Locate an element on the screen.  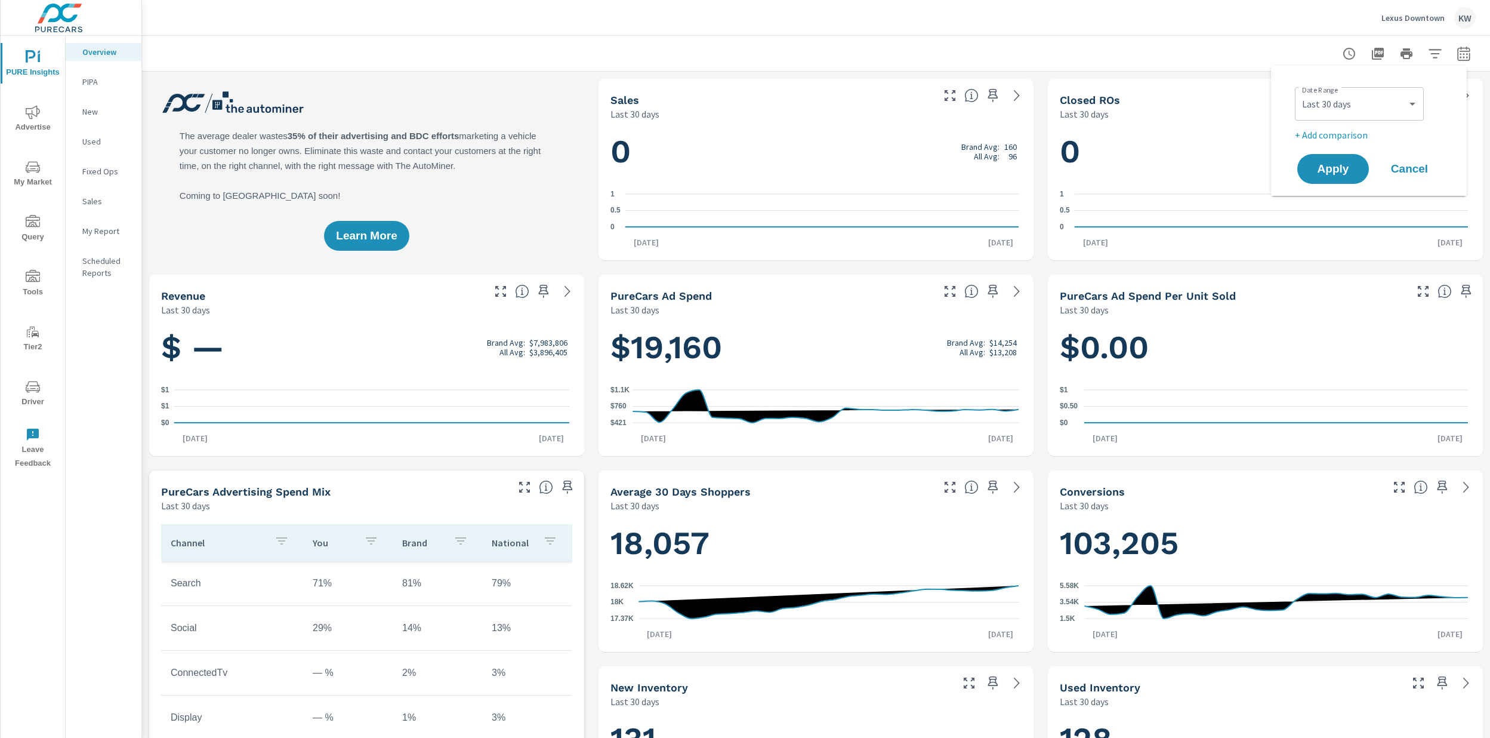
span: PURE Insights is located at coordinates (33, 64).